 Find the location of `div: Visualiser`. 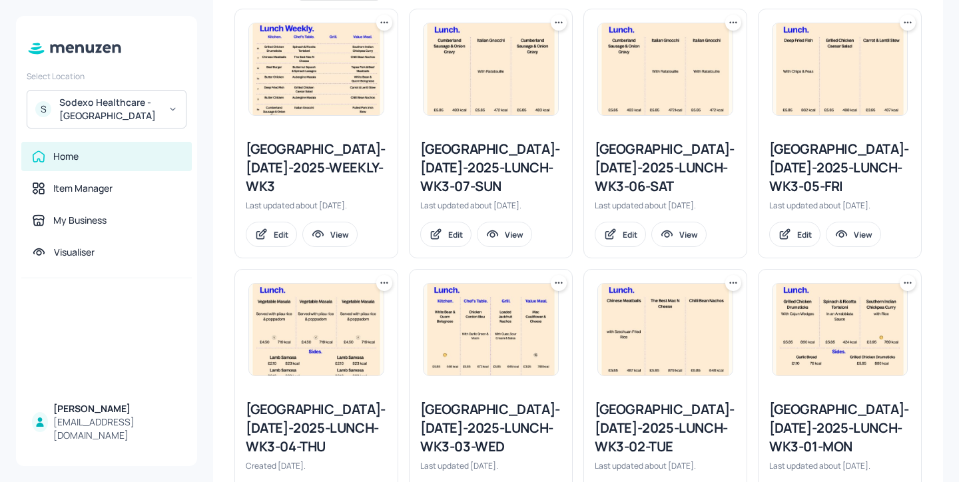

div: Visualiser is located at coordinates (74, 252).